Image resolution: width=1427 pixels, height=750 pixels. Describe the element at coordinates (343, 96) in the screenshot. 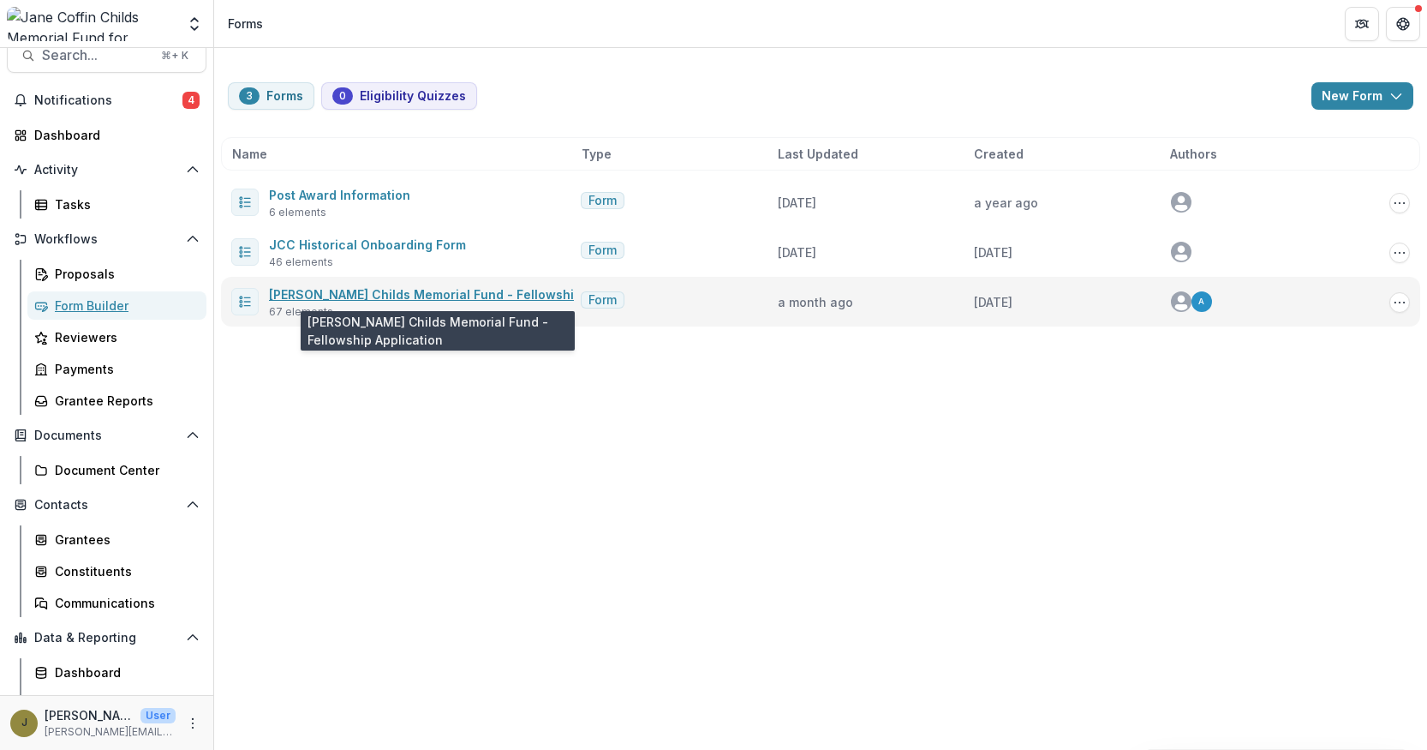

I see `span: 0` at that location.